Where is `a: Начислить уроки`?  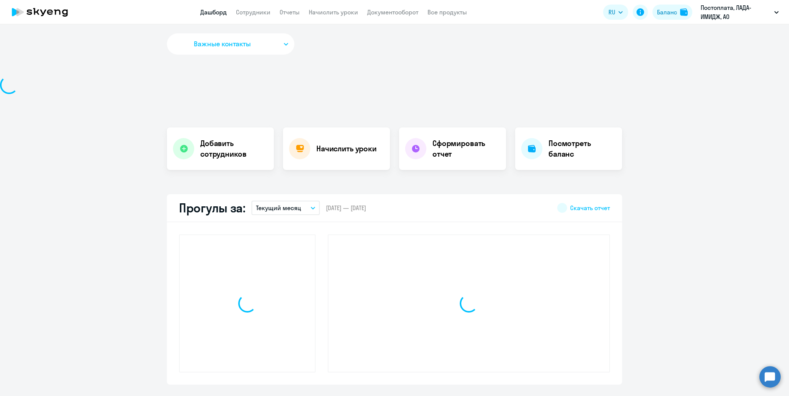 a: Начислить уроки is located at coordinates (334, 12).